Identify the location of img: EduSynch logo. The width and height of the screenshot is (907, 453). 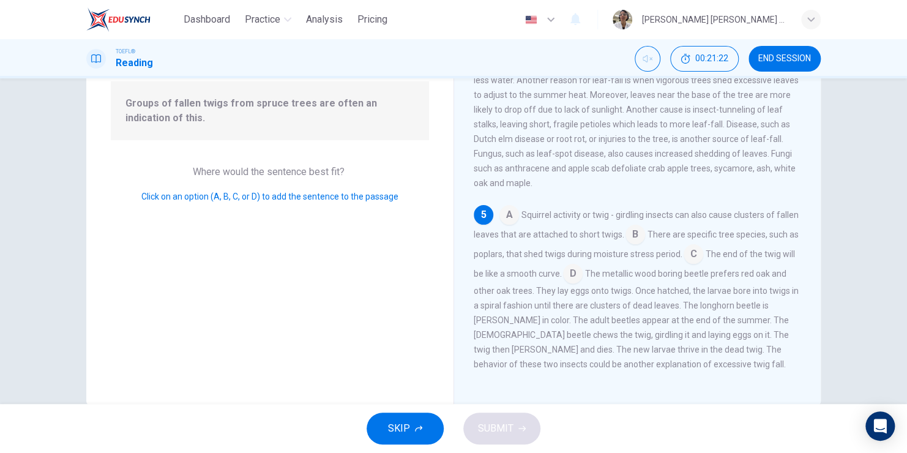
(118, 20).